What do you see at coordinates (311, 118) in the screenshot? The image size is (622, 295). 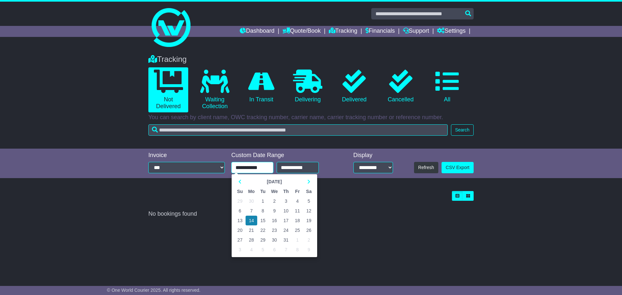 I see `p: You can search by client name, OWC tracking number, carrier name, carrier tracking number or refe...` at bounding box center [311, 118].